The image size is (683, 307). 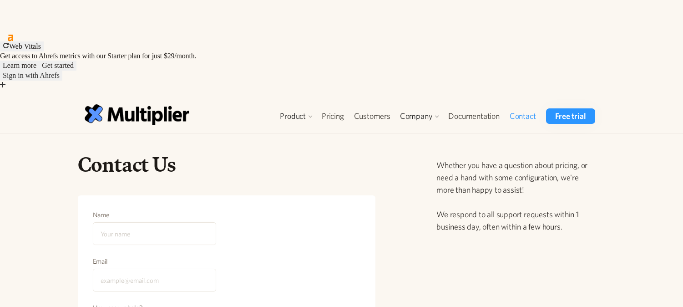 I want to click on input: Your name, so click(x=154, y=233).